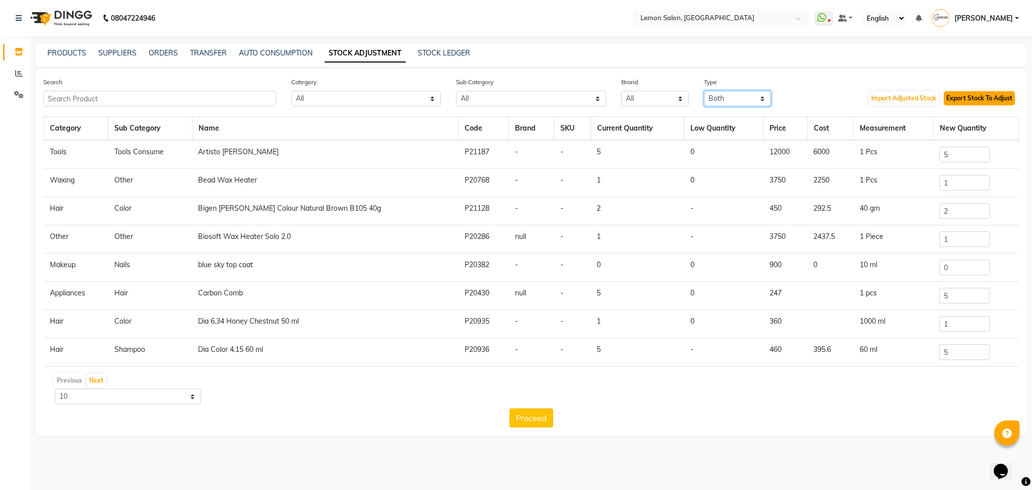 This screenshot has width=1032, height=490. What do you see at coordinates (785, 352) in the screenshot?
I see `td: 460` at bounding box center [785, 352].